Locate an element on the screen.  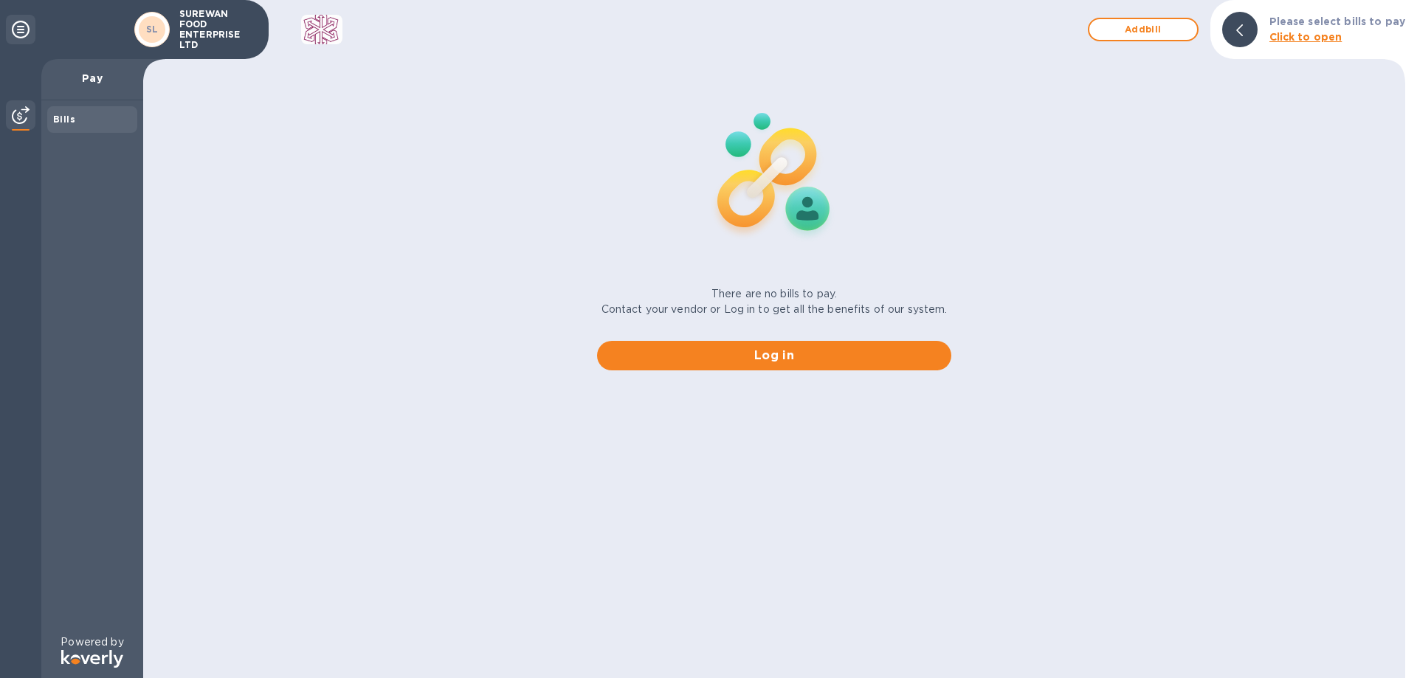
b: SL is located at coordinates (152, 29).